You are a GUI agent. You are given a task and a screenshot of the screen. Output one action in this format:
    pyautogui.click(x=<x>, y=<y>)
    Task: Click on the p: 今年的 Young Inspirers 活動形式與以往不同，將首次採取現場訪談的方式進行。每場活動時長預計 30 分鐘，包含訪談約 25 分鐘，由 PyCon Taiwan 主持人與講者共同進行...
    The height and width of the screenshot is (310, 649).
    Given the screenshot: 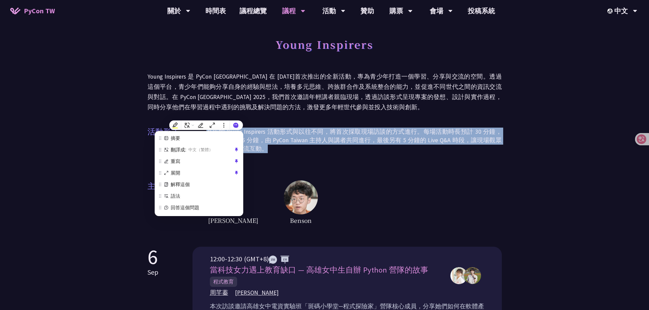 What is the action you would take?
    pyautogui.click(x=354, y=140)
    